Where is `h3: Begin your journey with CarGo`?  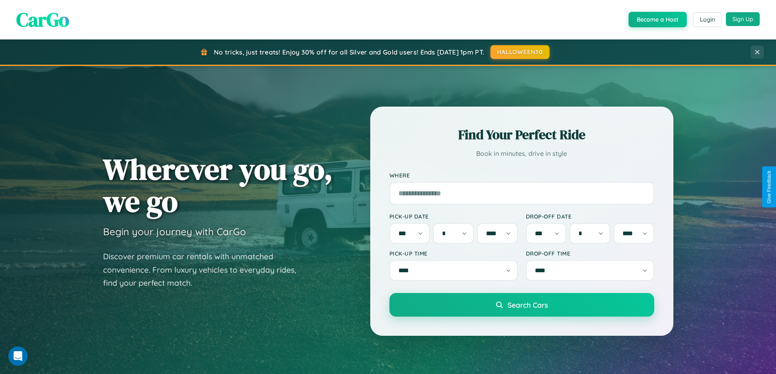
h3: Begin your journey with CarGo is located at coordinates (174, 232).